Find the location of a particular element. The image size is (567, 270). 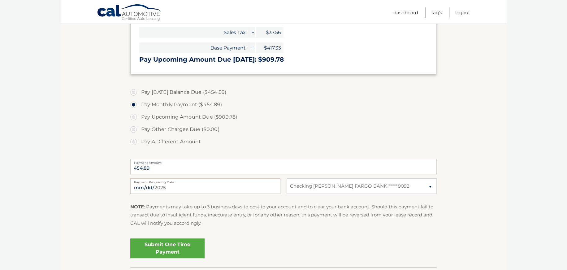

strong: NOTE is located at coordinates (137, 206).